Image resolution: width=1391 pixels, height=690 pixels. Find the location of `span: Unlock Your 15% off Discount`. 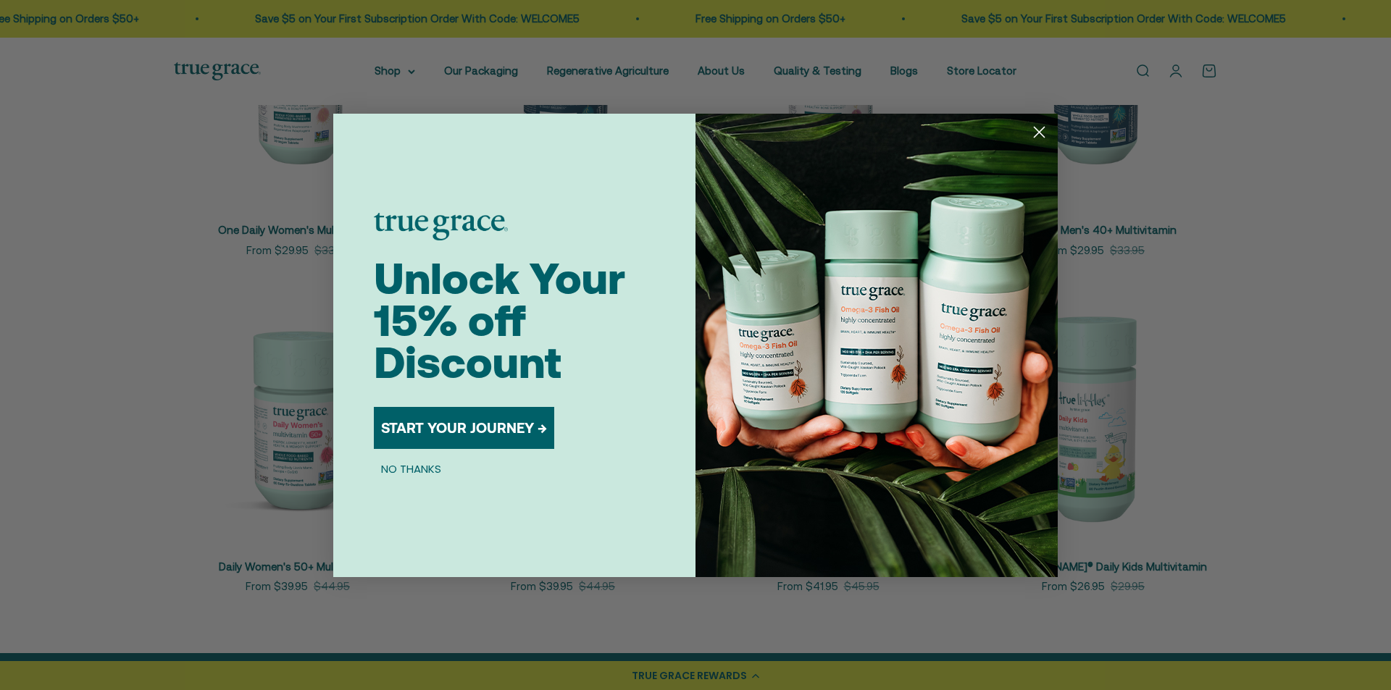

span: Unlock Your 15% off Discount is located at coordinates (499, 320).